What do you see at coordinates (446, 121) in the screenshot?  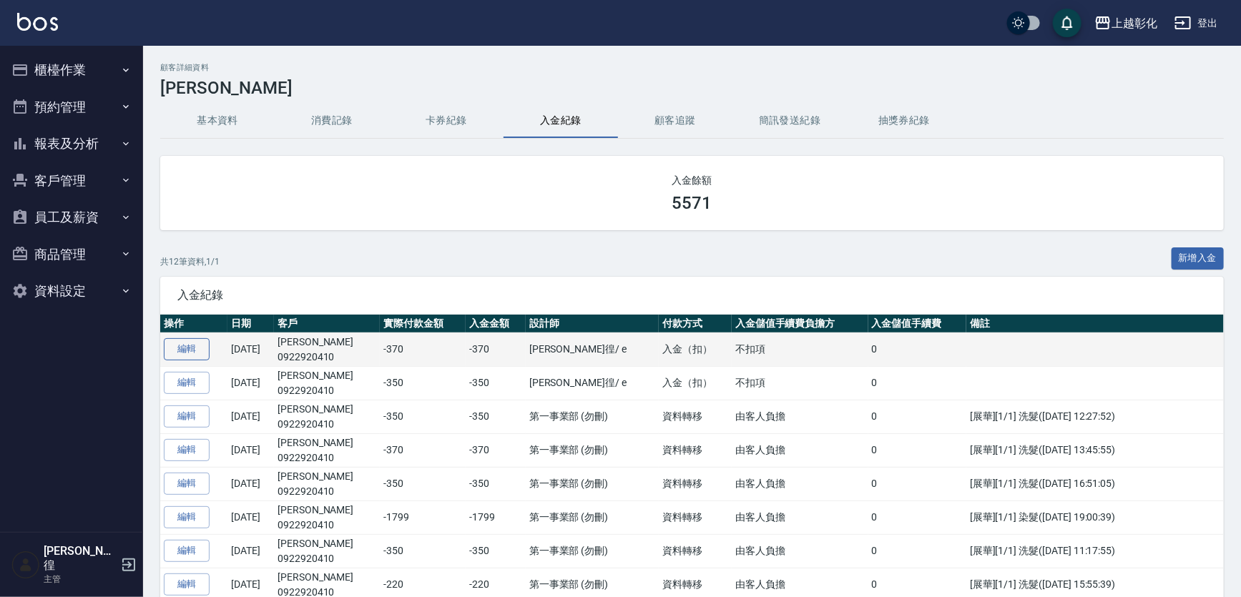 I see `button: 卡券紀錄` at bounding box center [446, 121].